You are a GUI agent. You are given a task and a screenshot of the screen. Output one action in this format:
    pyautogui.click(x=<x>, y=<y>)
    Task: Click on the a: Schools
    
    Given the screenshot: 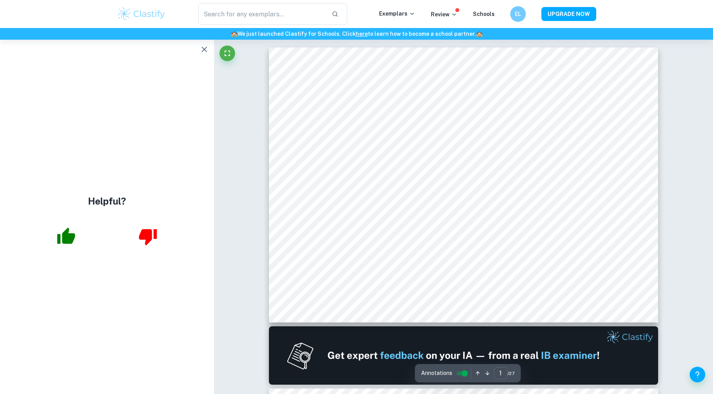 What is the action you would take?
    pyautogui.click(x=484, y=14)
    